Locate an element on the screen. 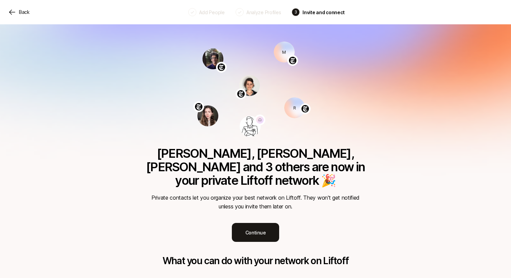 This screenshot has width=511, height=278. img: 1638472731475 is located at coordinates (213, 59).